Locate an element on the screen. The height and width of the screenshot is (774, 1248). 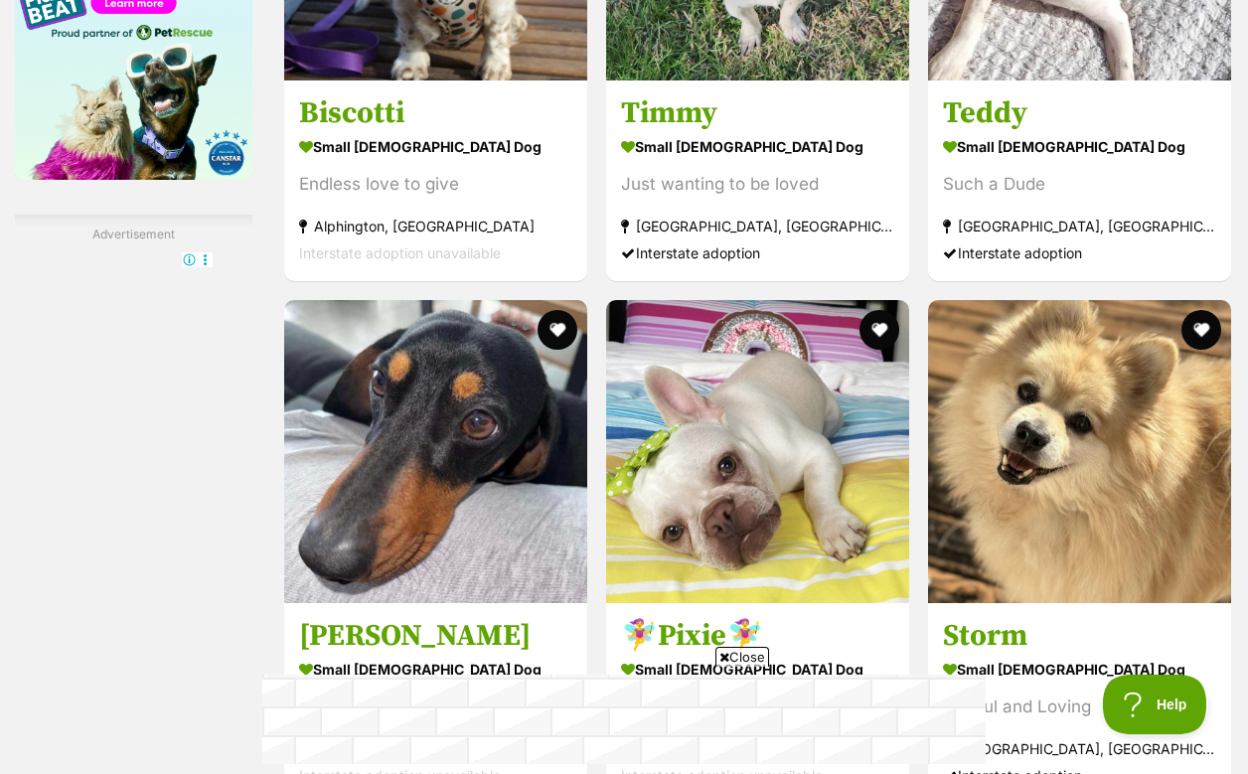
div: Endless love to give is located at coordinates (435, 184).